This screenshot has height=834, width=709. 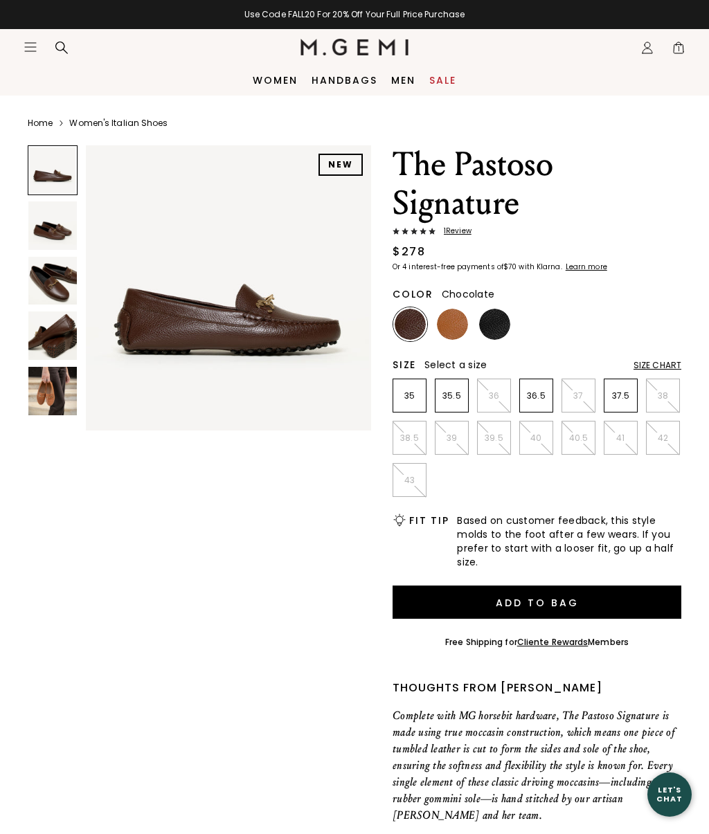 I want to click on p: Complete with MG horsebit hardware, The Pastoso Signature is made using true moccasin constructio..., so click(x=536, y=765).